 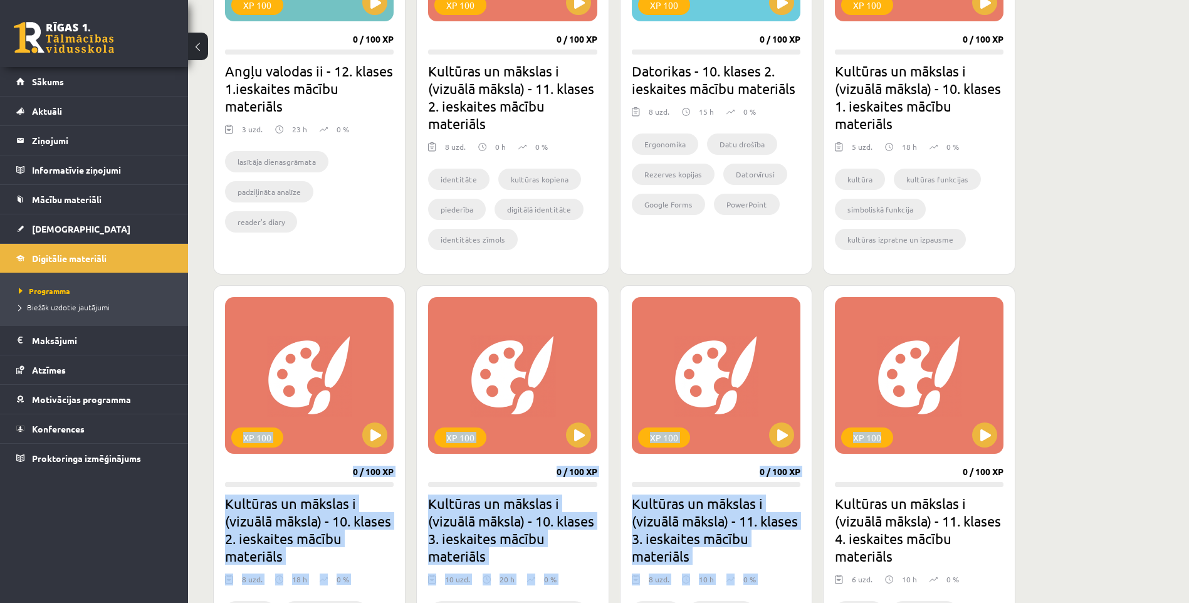 What do you see at coordinates (716, 80) in the screenshot?
I see `h2: Datorikas - 10. klases 2. ieskaites mācību materiāls` at bounding box center [716, 80].